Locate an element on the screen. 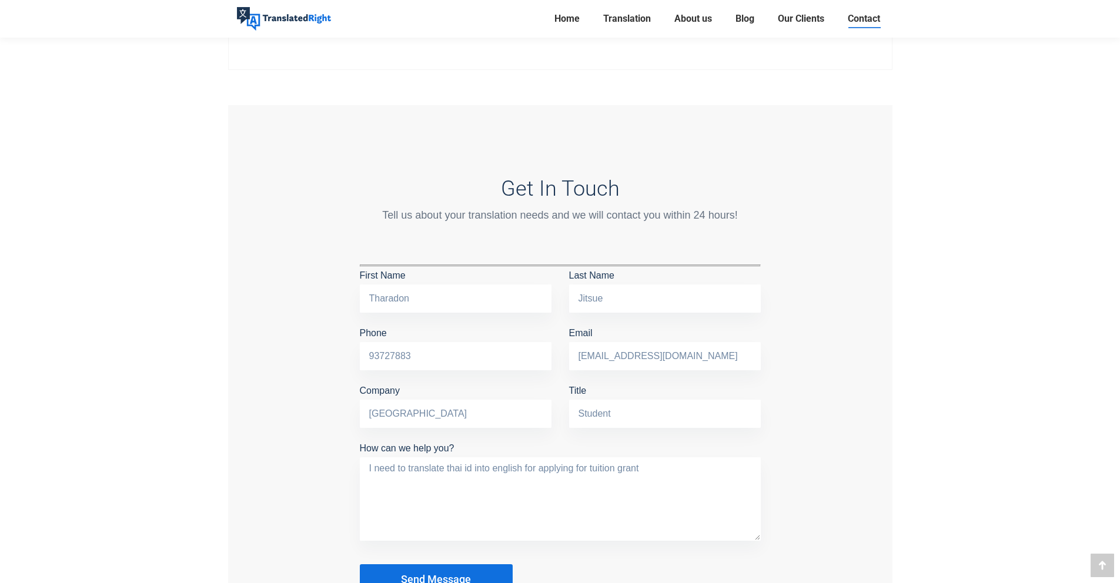 Image resolution: width=1120 pixels, height=583 pixels. a: About us is located at coordinates (693, 19).